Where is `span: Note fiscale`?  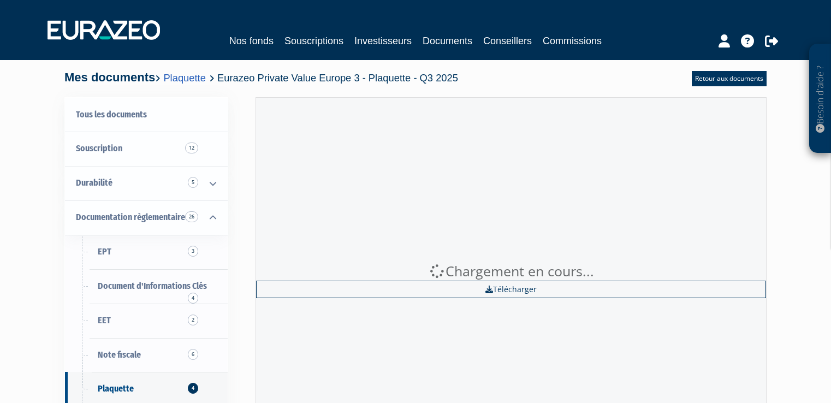
span: Note fiscale is located at coordinates (119, 354).